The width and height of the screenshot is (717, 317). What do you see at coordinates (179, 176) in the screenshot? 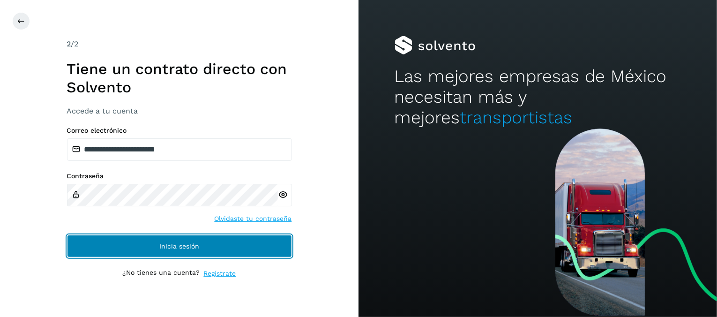
I see `label: Contraseña` at bounding box center [179, 176].